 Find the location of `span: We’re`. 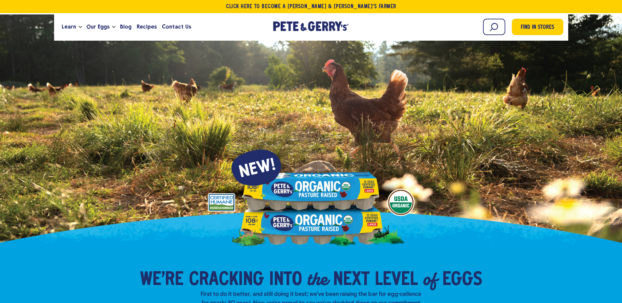

span: We’re is located at coordinates (162, 280).